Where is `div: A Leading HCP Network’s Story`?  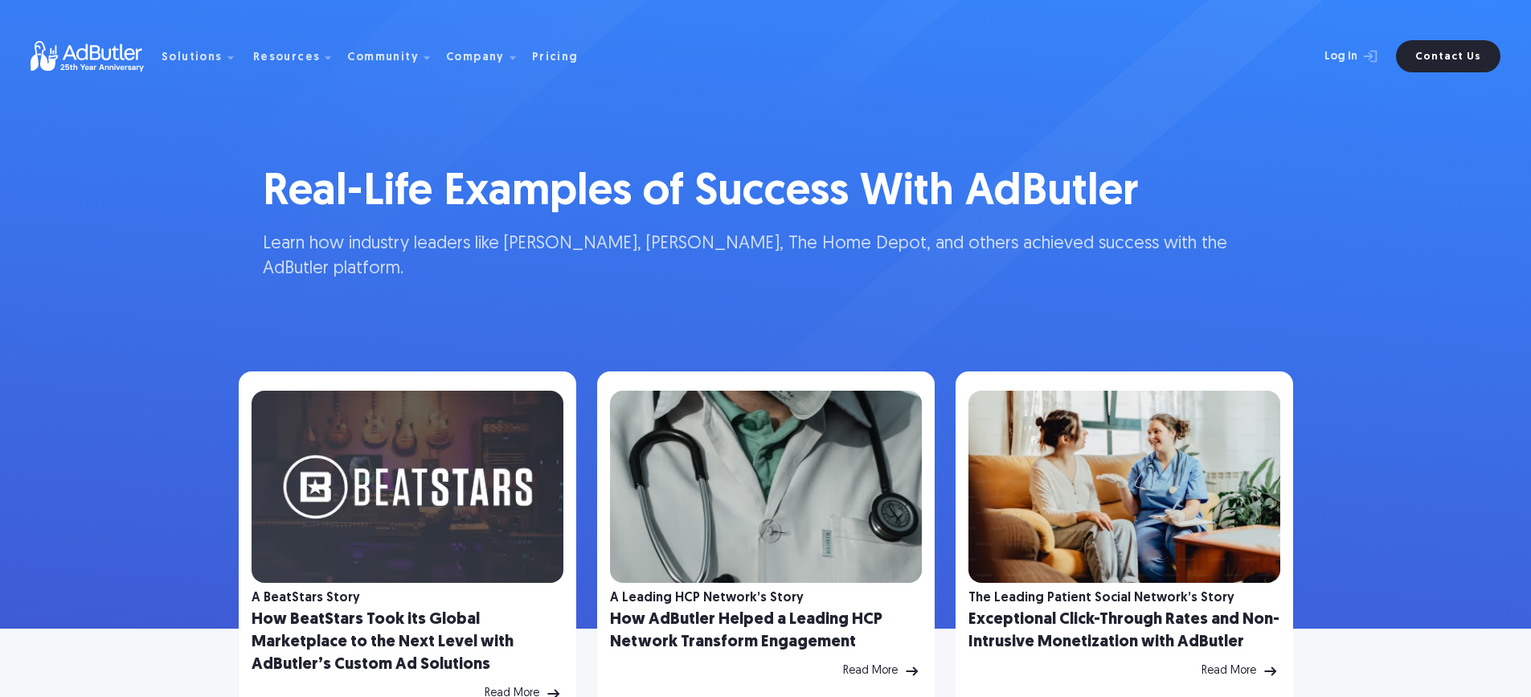
div: A Leading HCP Network’s Story is located at coordinates (707, 598).